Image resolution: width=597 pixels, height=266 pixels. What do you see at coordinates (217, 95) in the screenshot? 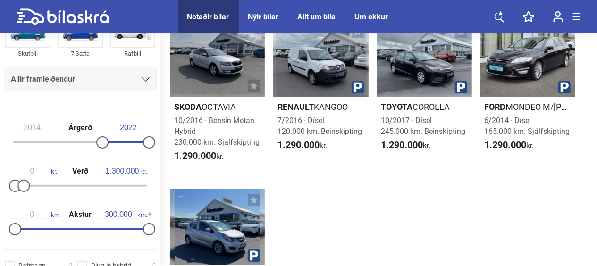
I see `a: SkodaOCTAVIA10/2016 · Bensín Metan Hybrid230.000 km. Sjálfskipting1.290.000kr.` at bounding box center [217, 95].